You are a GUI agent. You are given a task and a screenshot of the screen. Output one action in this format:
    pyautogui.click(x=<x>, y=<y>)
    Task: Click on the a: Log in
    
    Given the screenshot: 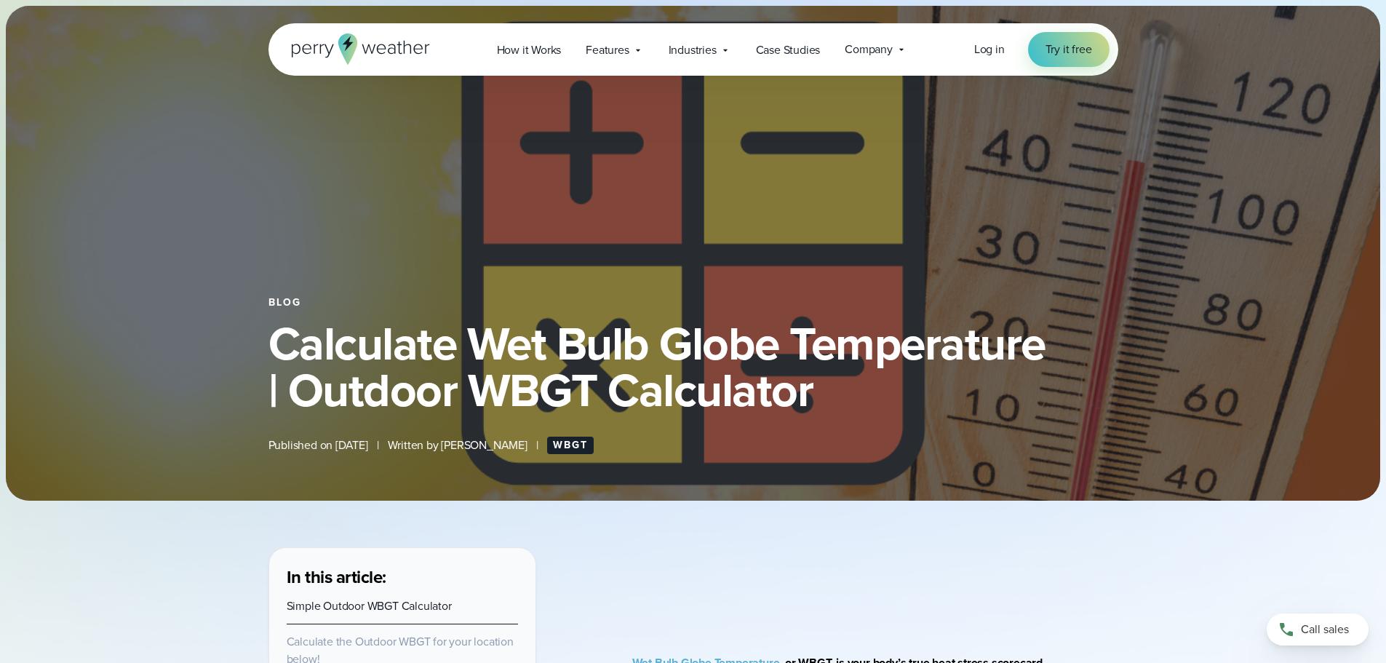 What is the action you would take?
    pyautogui.click(x=990, y=49)
    